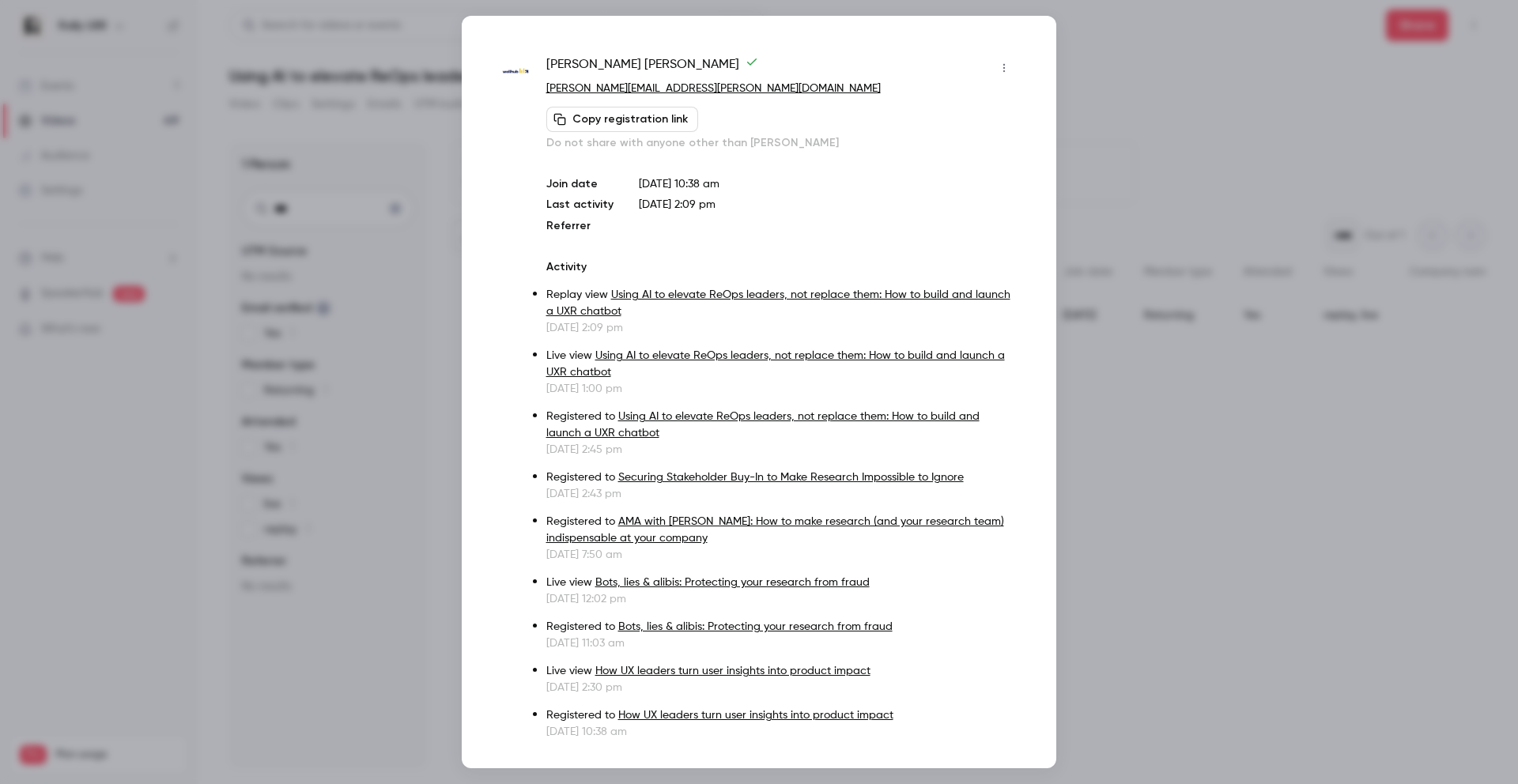 This screenshot has height=784, width=1518. Describe the element at coordinates (622, 119) in the screenshot. I see `button: Copy registration link` at that location.